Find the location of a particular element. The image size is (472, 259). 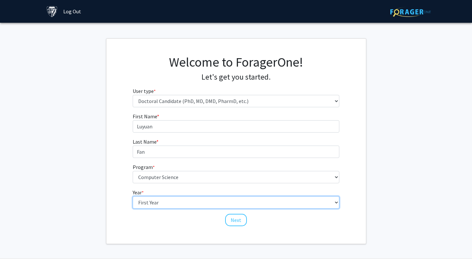

label: Year is located at coordinates (138, 192).